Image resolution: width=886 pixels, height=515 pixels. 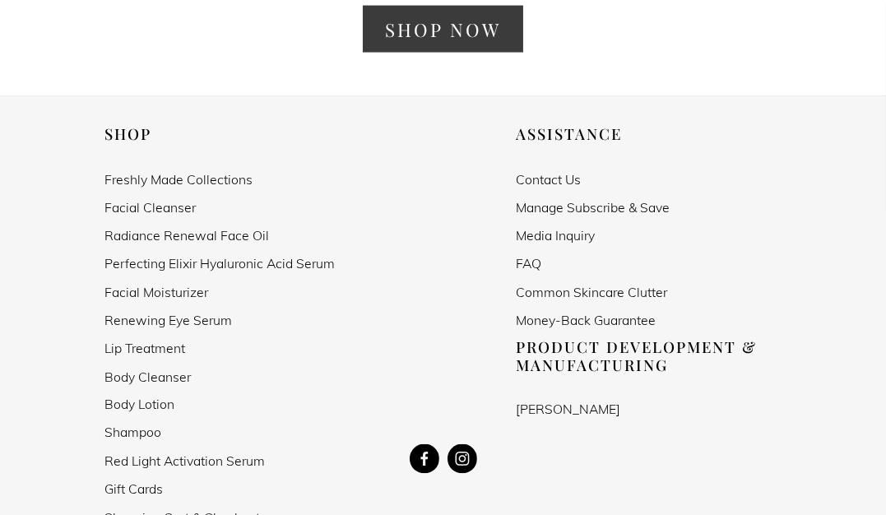 I want to click on a: Radiance Renewal Face Oil, so click(x=187, y=235).